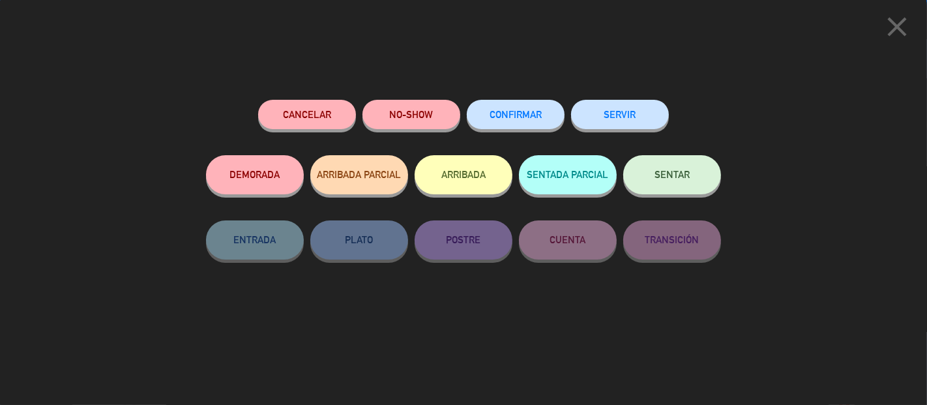  I want to click on button: POSTRE, so click(463, 240).